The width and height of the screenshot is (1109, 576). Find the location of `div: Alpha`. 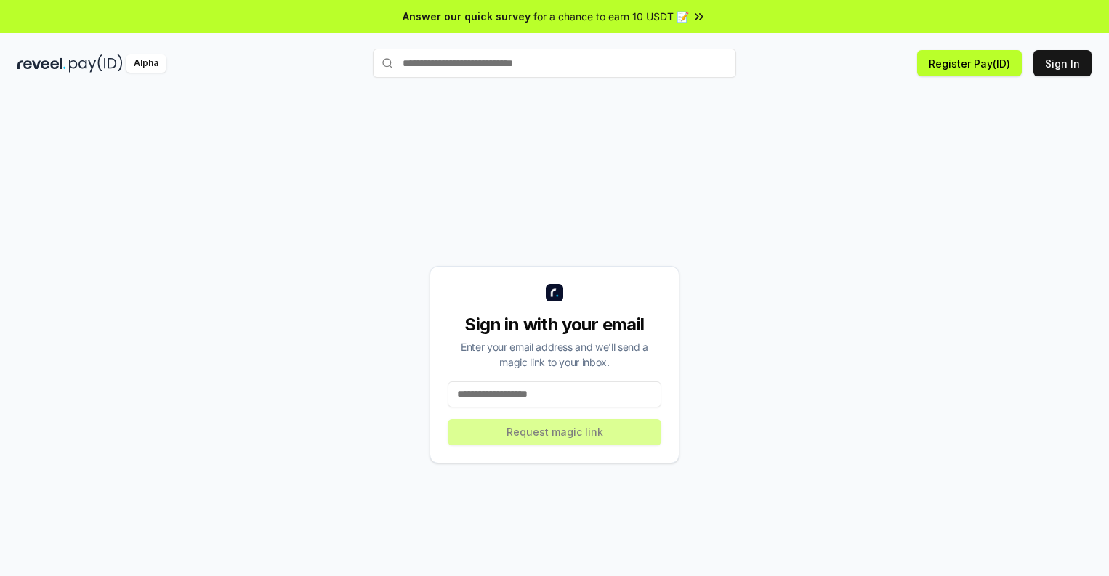

div: Alpha is located at coordinates (146, 63).